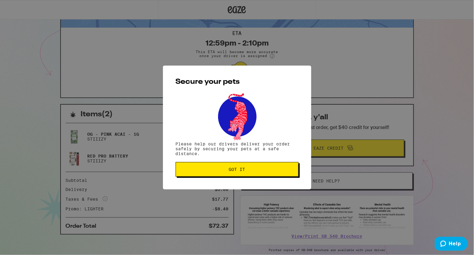 The width and height of the screenshot is (474, 255). I want to click on p: Please help our drivers deliver your order safely by securing your pets at a safe distance., so click(237, 149).